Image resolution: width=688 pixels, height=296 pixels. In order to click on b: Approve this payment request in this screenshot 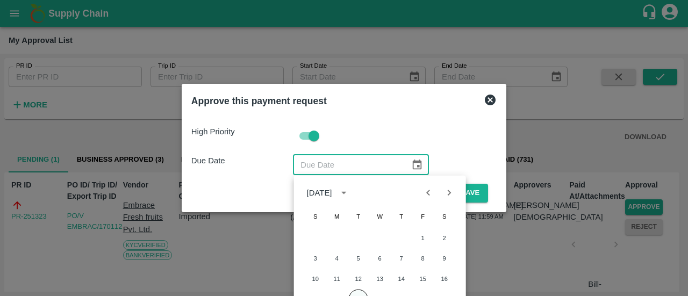, I will do `click(259, 101)`.